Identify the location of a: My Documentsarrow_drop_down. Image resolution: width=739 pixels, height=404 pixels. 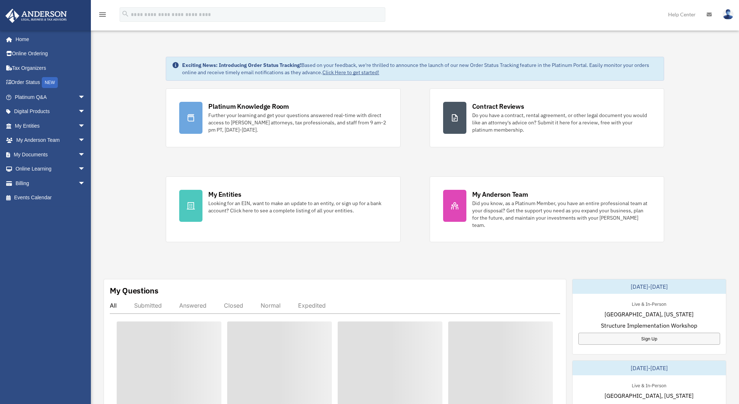
(51, 155).